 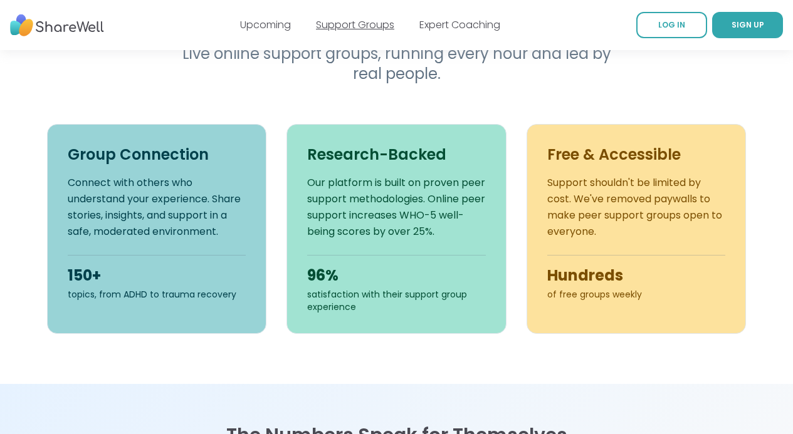 What do you see at coordinates (459, 24) in the screenshot?
I see `a: Expert Coaching` at bounding box center [459, 24].